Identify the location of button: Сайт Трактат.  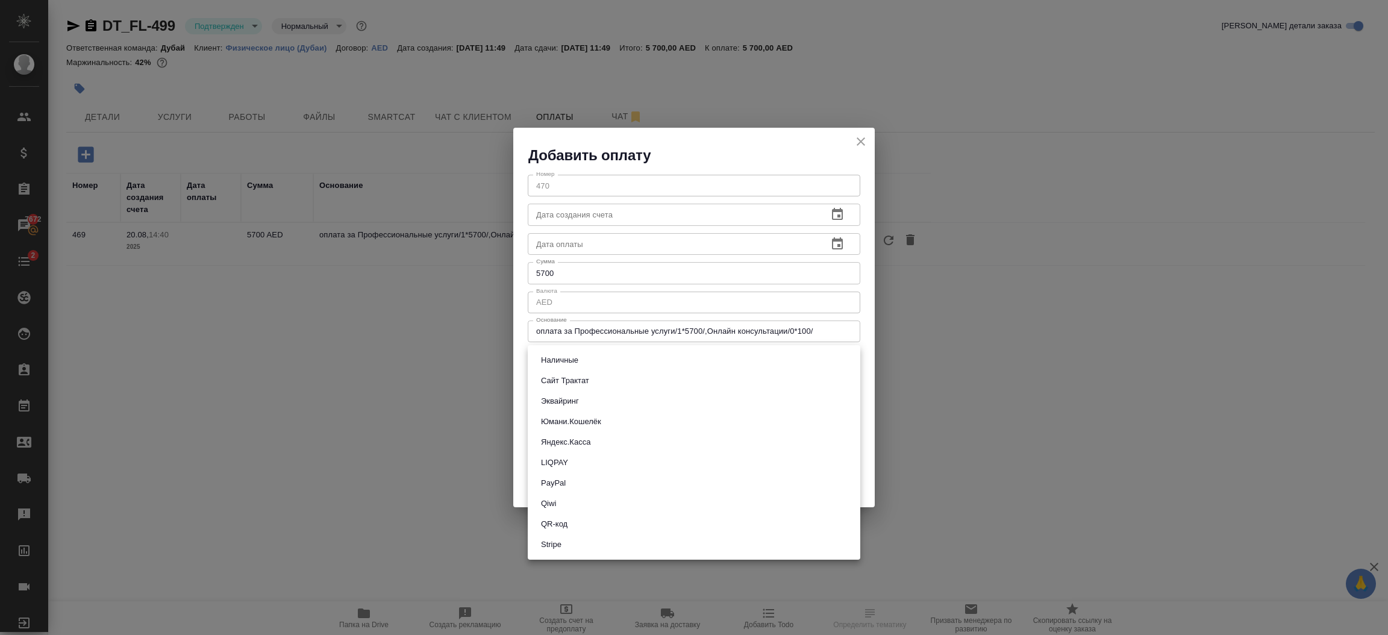
(565, 381).